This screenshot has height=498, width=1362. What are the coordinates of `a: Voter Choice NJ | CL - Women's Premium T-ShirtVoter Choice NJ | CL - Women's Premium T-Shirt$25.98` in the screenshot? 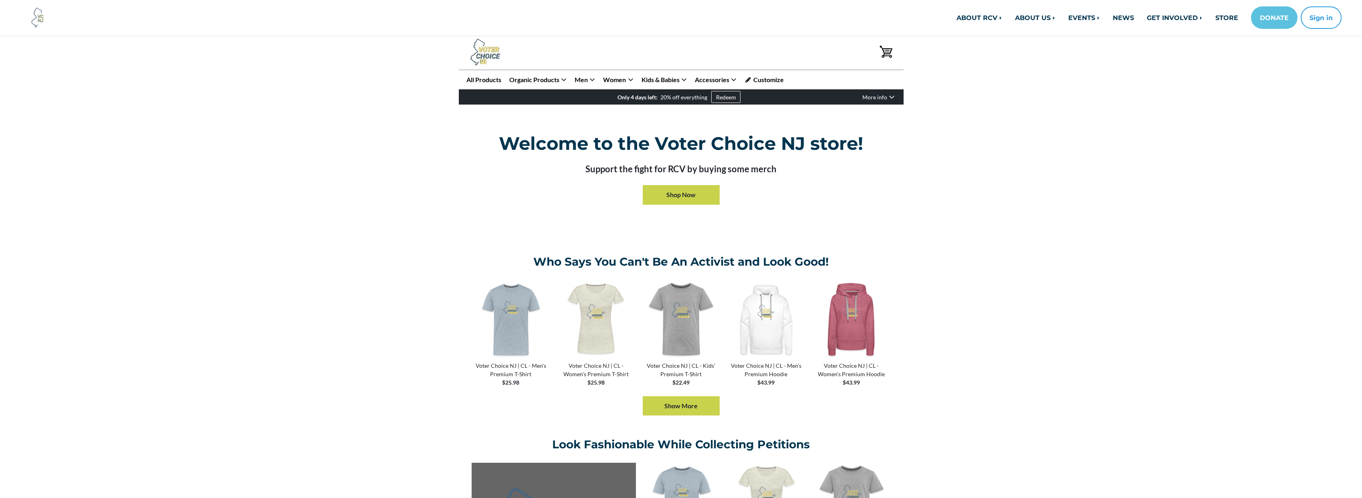 It's located at (596, 333).